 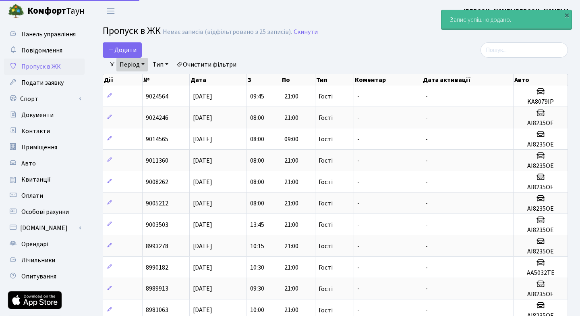 What do you see at coordinates (257, 246) in the screenshot?
I see `span: 10:15` at bounding box center [257, 246].